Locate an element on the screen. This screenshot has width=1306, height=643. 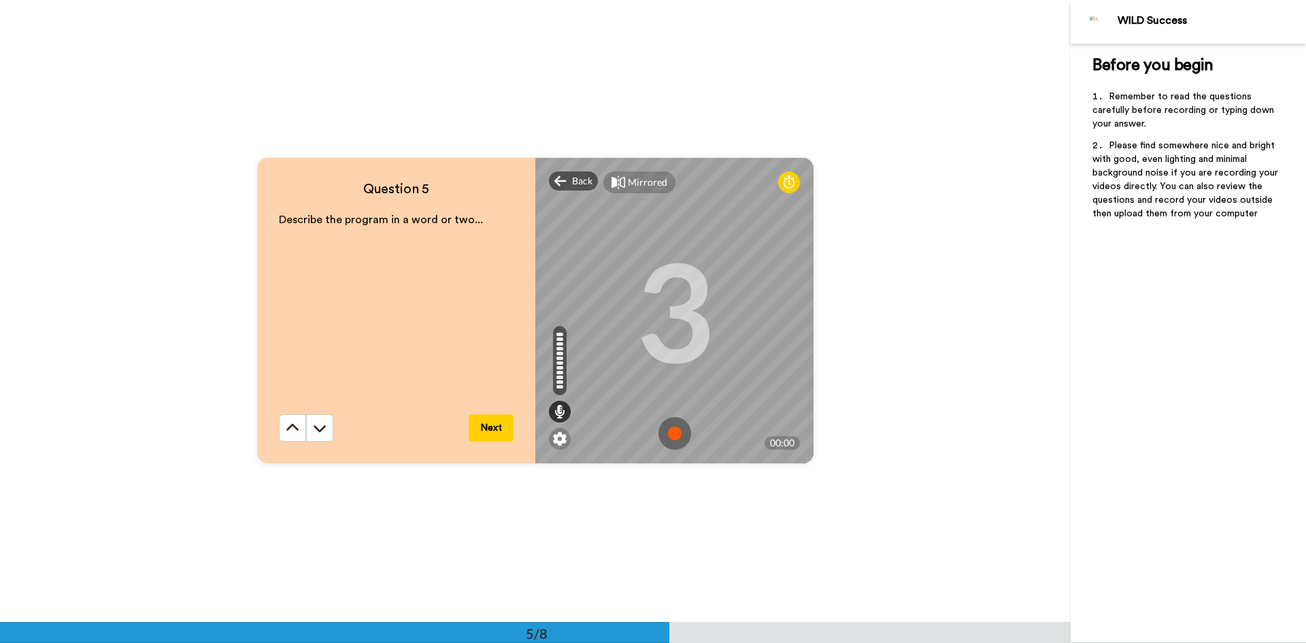
button: Next is located at coordinates (491, 428).